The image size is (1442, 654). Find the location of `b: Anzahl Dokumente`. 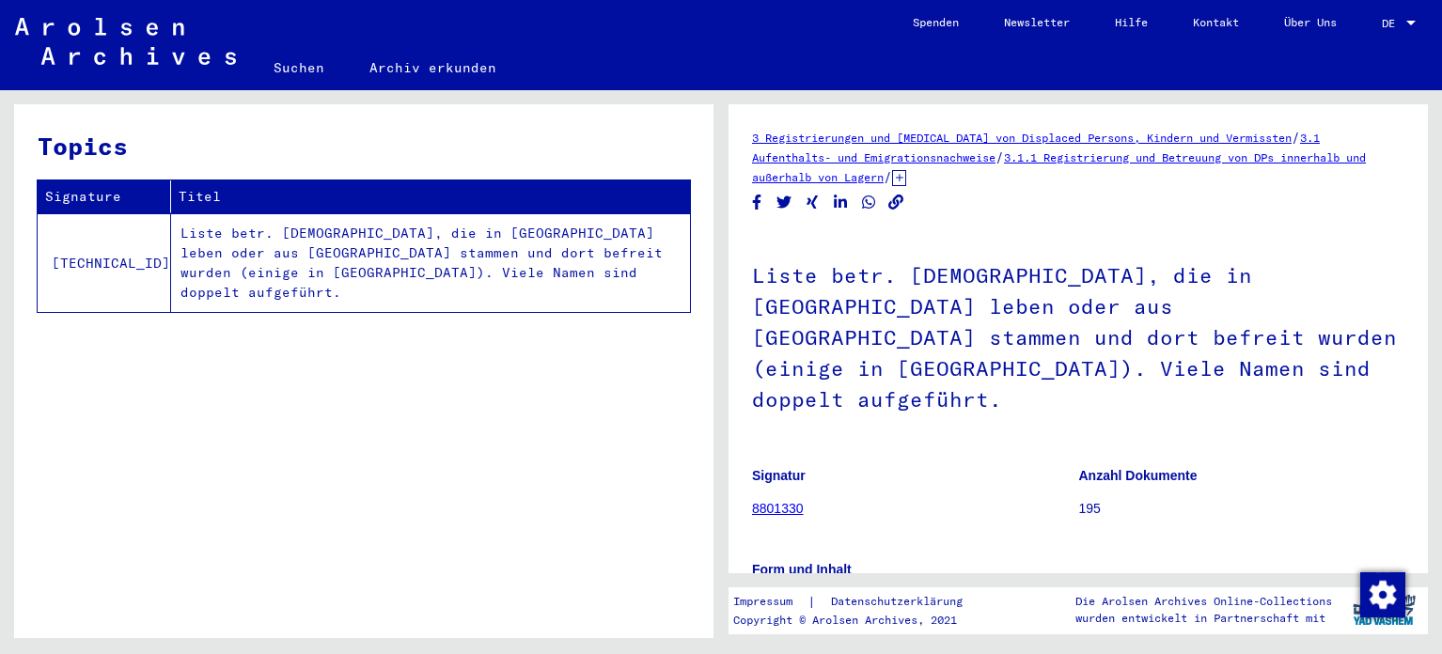

b: Anzahl Dokumente is located at coordinates (1139, 476).